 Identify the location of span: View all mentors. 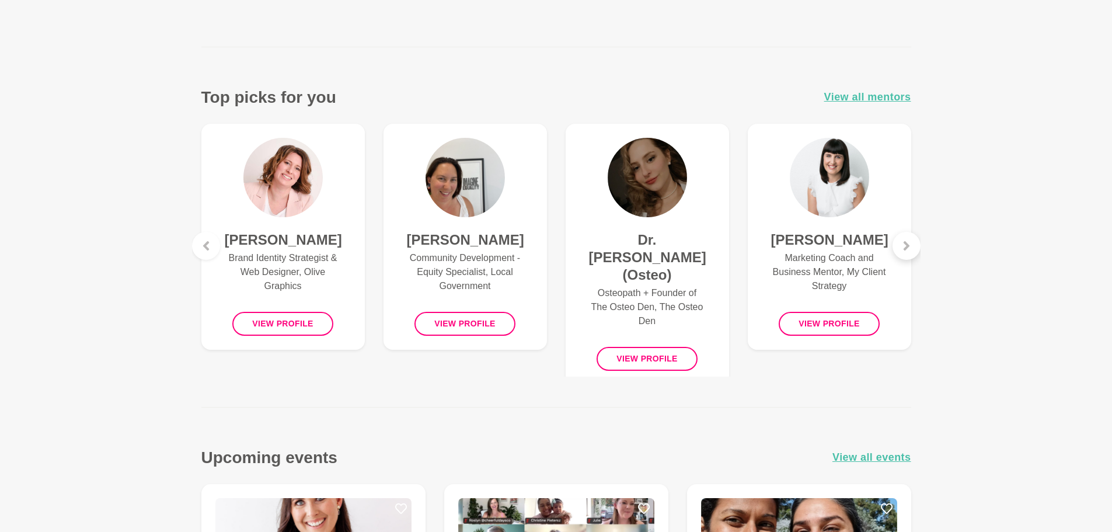
(867, 97).